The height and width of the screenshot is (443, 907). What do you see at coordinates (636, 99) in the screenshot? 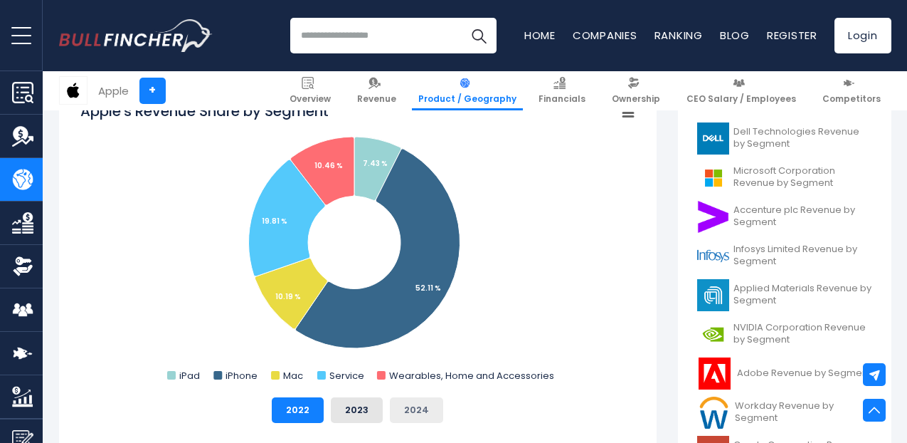
I see `span: Ownership` at bounding box center [636, 99].